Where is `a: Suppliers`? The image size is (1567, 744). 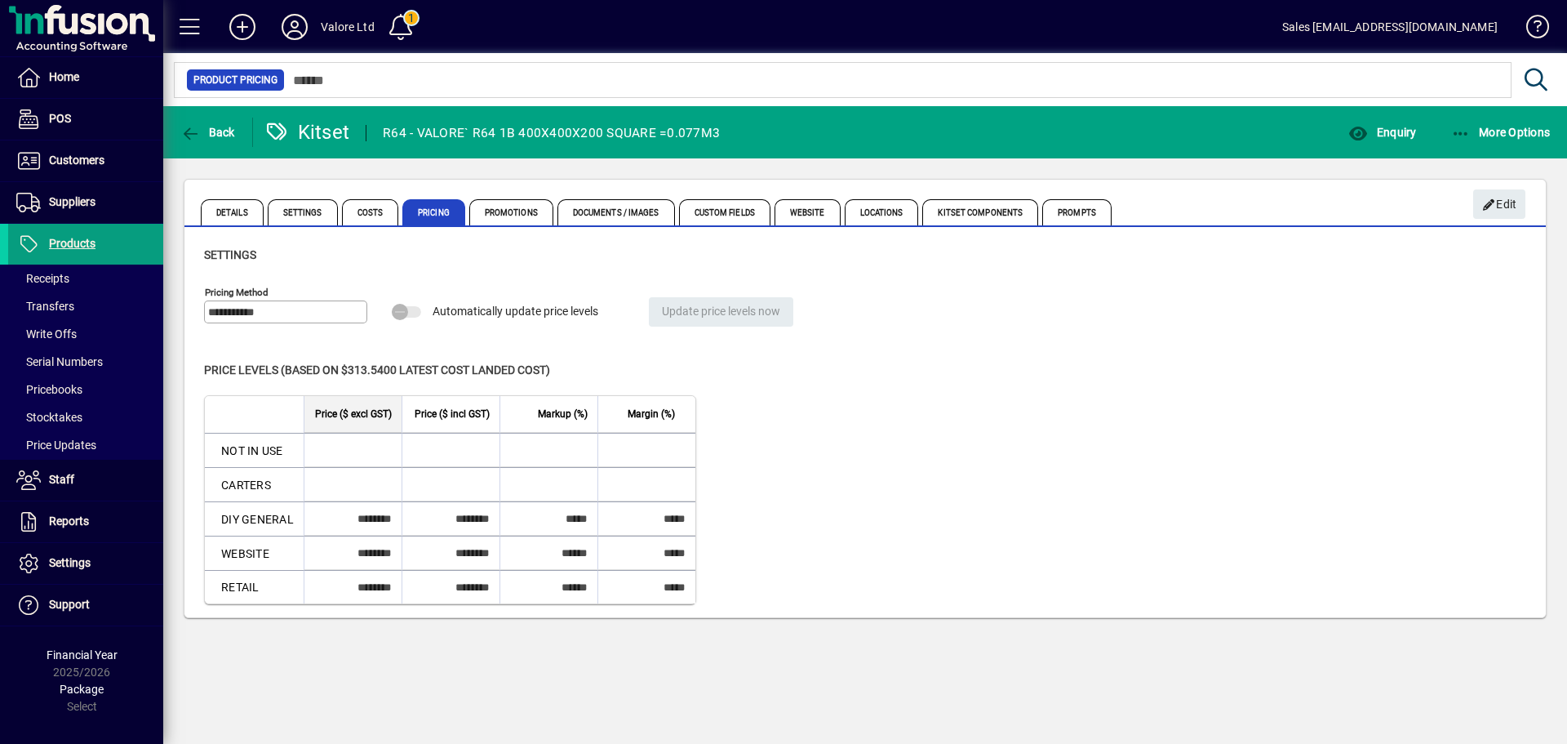
a: Suppliers is located at coordinates (86, 202).